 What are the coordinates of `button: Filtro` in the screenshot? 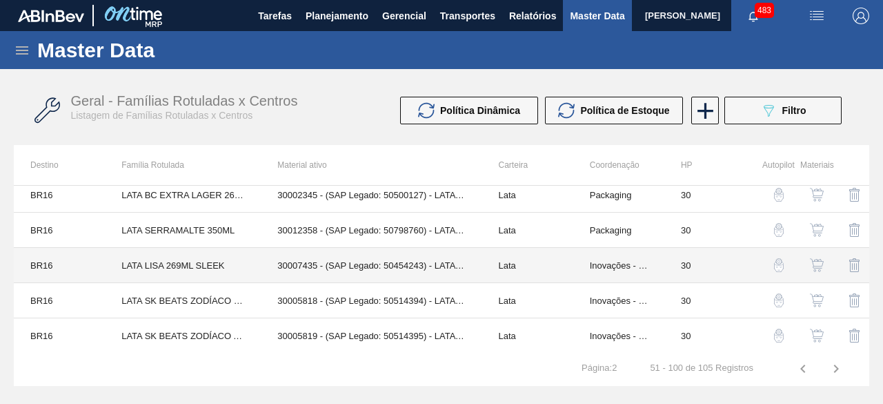 It's located at (783, 110).